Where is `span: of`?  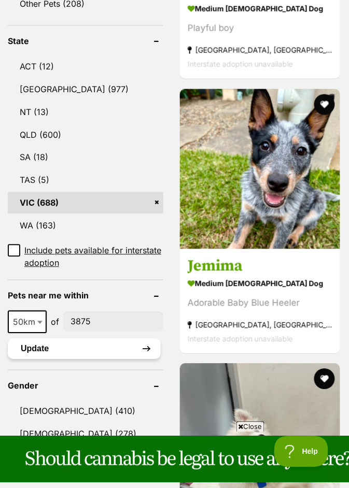 span: of is located at coordinates (55, 322).